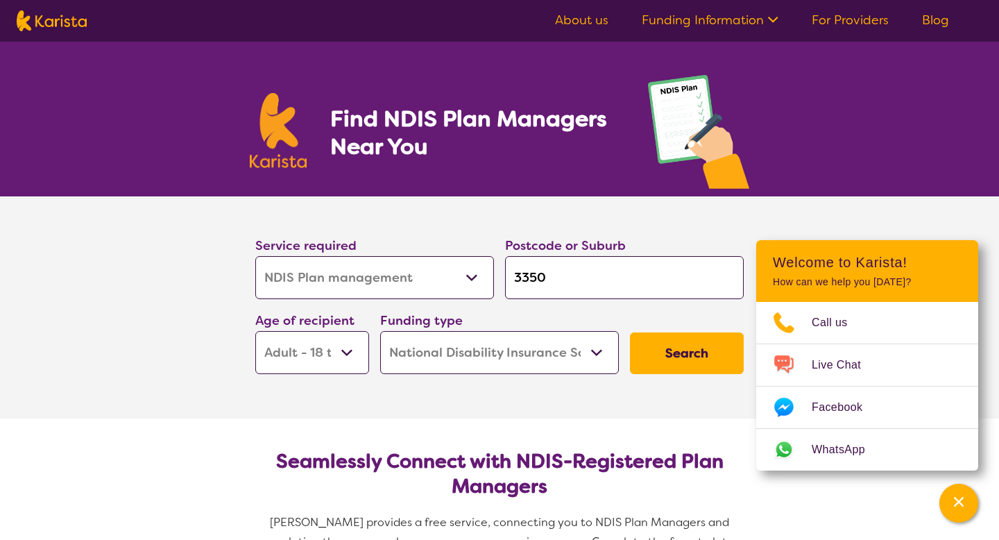  Describe the element at coordinates (305, 320) in the screenshot. I see `label: Age of recipient` at that location.